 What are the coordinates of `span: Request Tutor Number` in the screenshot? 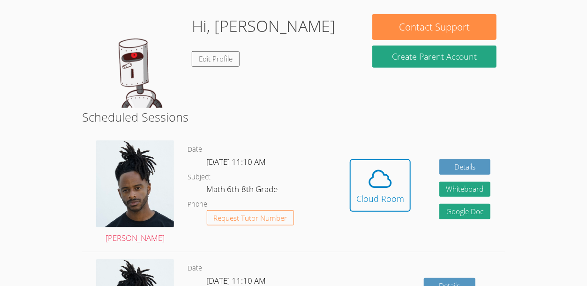 It's located at (250, 218).